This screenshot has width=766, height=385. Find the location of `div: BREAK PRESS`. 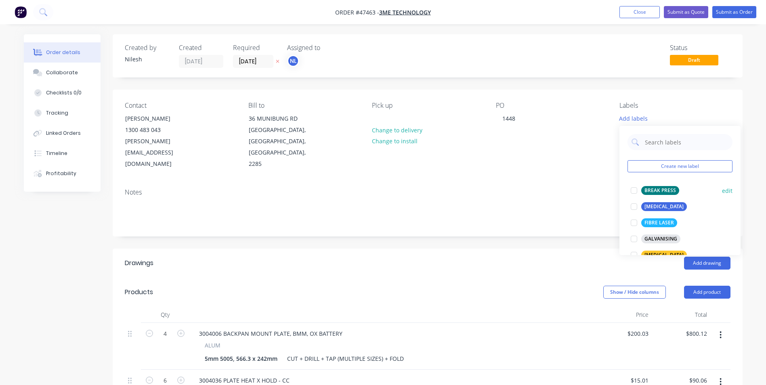

div: BREAK PRESS is located at coordinates (660, 191).